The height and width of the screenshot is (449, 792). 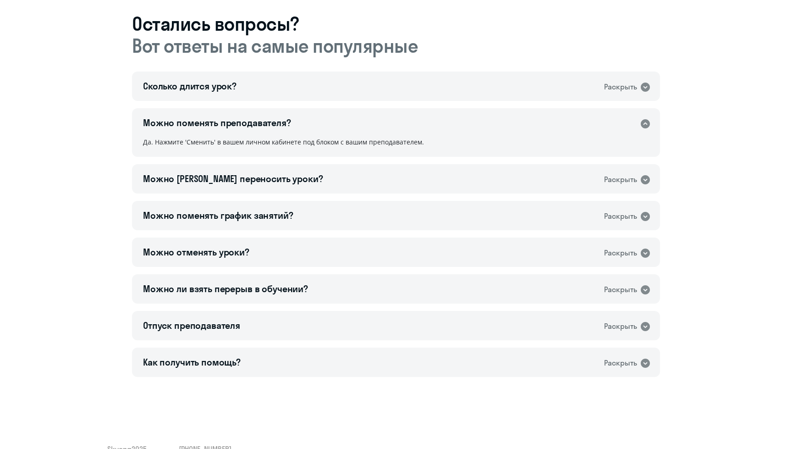 What do you see at coordinates (192, 325) in the screenshot?
I see `div: Отпуск преподавателя` at bounding box center [192, 325].